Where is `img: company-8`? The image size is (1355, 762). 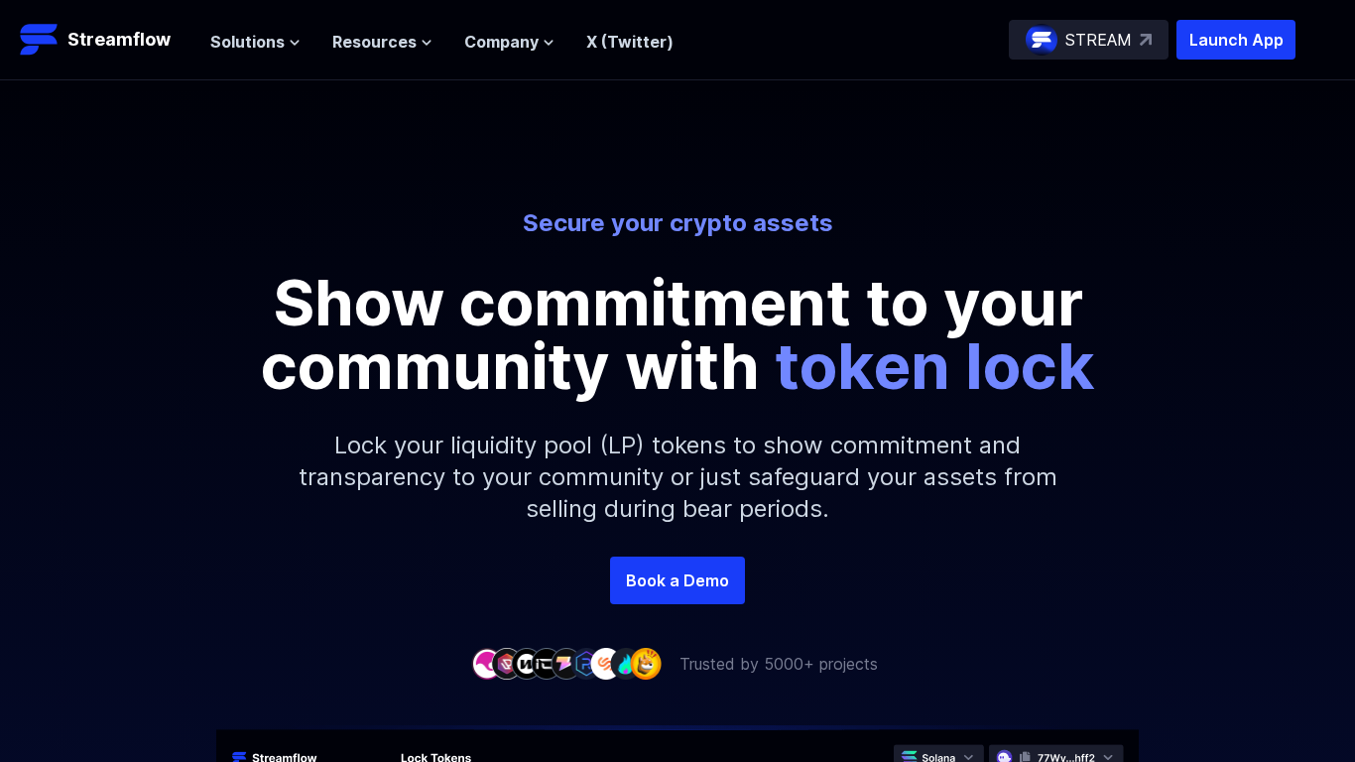 img: company-8 is located at coordinates (626, 662).